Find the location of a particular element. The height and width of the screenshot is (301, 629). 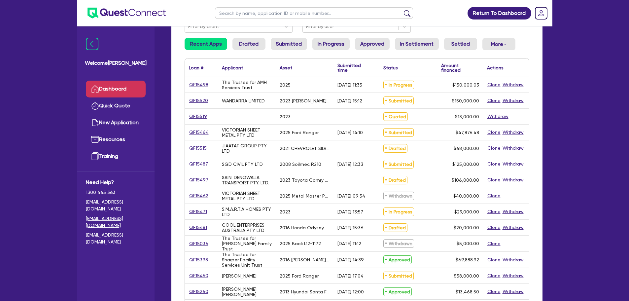

div: 2025 Metal Master PB-70B is located at coordinates (305, 196).